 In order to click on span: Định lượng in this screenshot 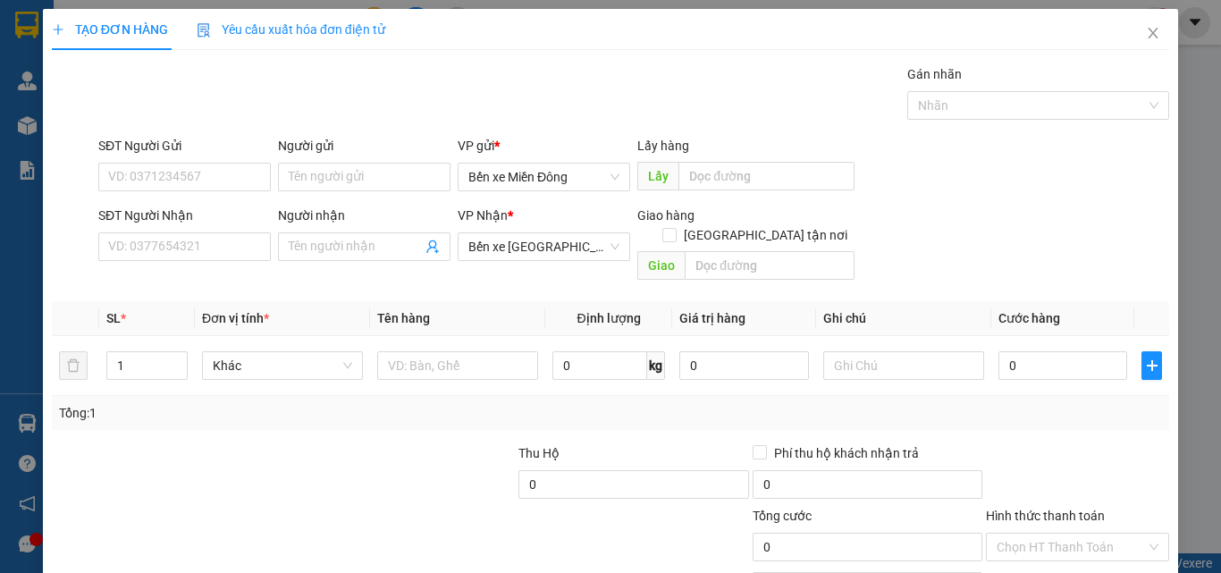, I will do `click(608, 318)`.